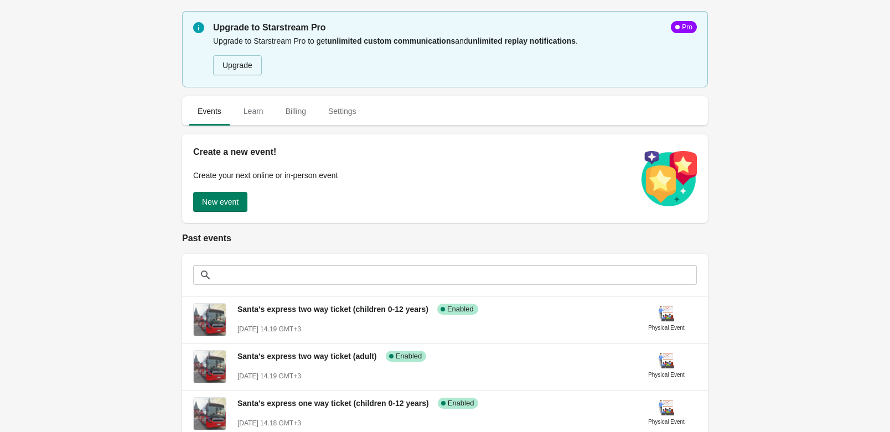 This screenshot has width=890, height=432. Describe the element at coordinates (333, 309) in the screenshot. I see `span: Santa's express two way ticket (children 0-12 years)` at that location.